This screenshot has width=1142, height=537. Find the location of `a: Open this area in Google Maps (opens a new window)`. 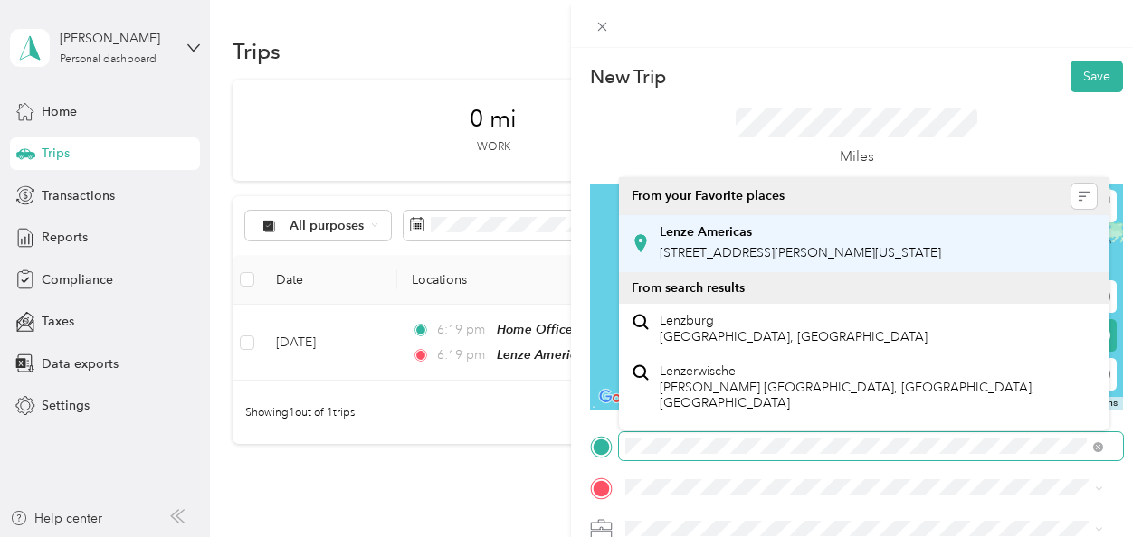

a: Open this area in Google Maps (opens a new window) is located at coordinates (624, 398).